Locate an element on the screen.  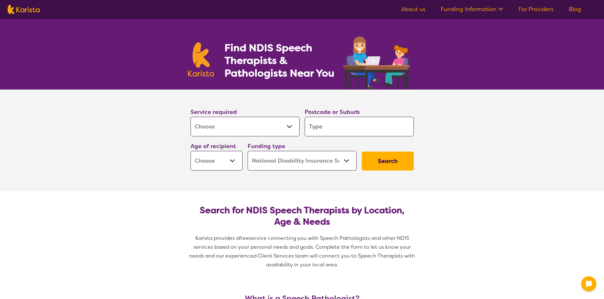
span: free is located at coordinates (244, 238).